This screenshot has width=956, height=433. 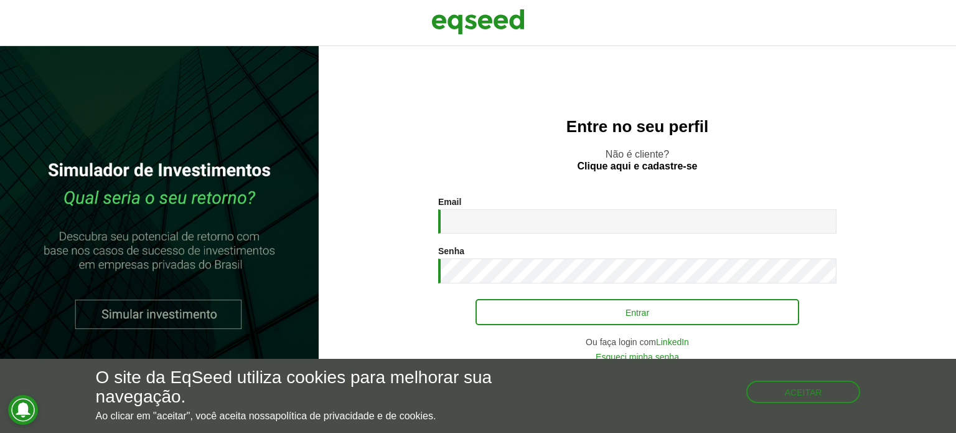 I want to click on p: Ao clicar em "aceitar", você aceita nossa ., so click(x=325, y=415).